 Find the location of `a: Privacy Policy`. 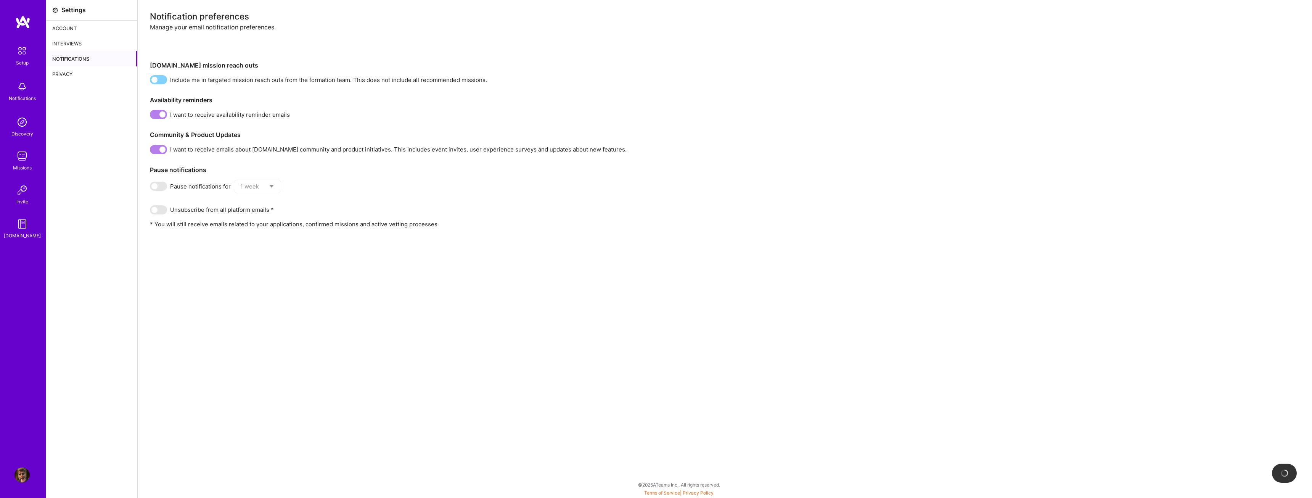

a: Privacy Policy is located at coordinates (698, 492).